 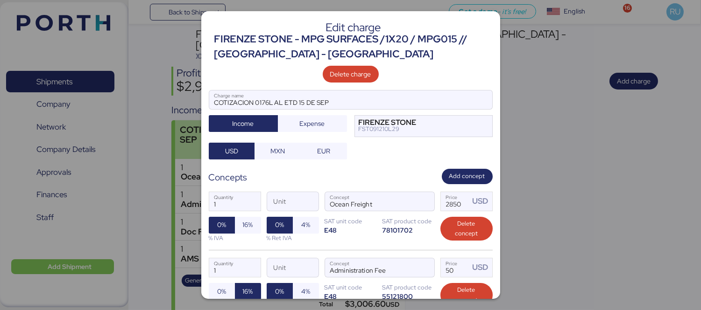 I want to click on button: Delete charge, so click(x=351, y=74).